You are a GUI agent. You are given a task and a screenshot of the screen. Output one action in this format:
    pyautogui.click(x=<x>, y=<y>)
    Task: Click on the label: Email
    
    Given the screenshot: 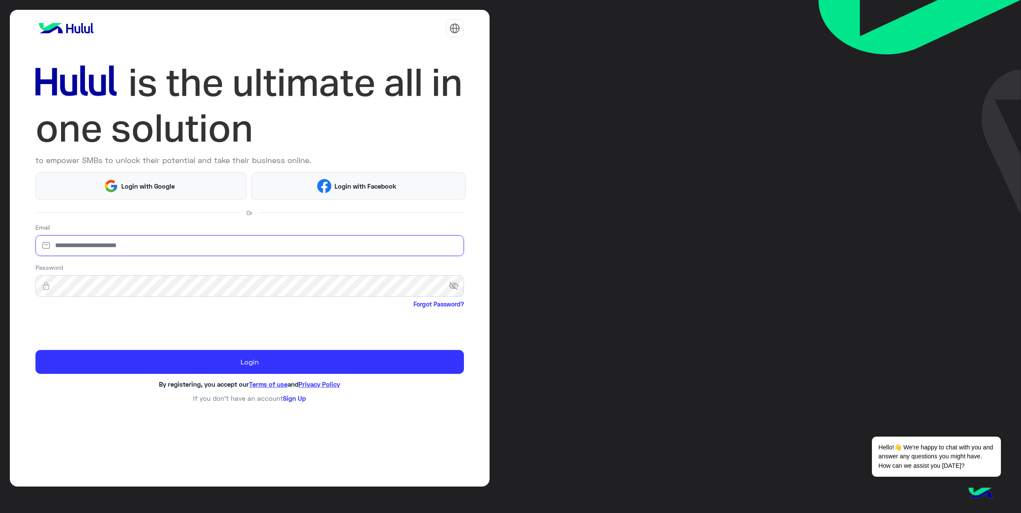 What is the action you would take?
    pyautogui.click(x=43, y=227)
    